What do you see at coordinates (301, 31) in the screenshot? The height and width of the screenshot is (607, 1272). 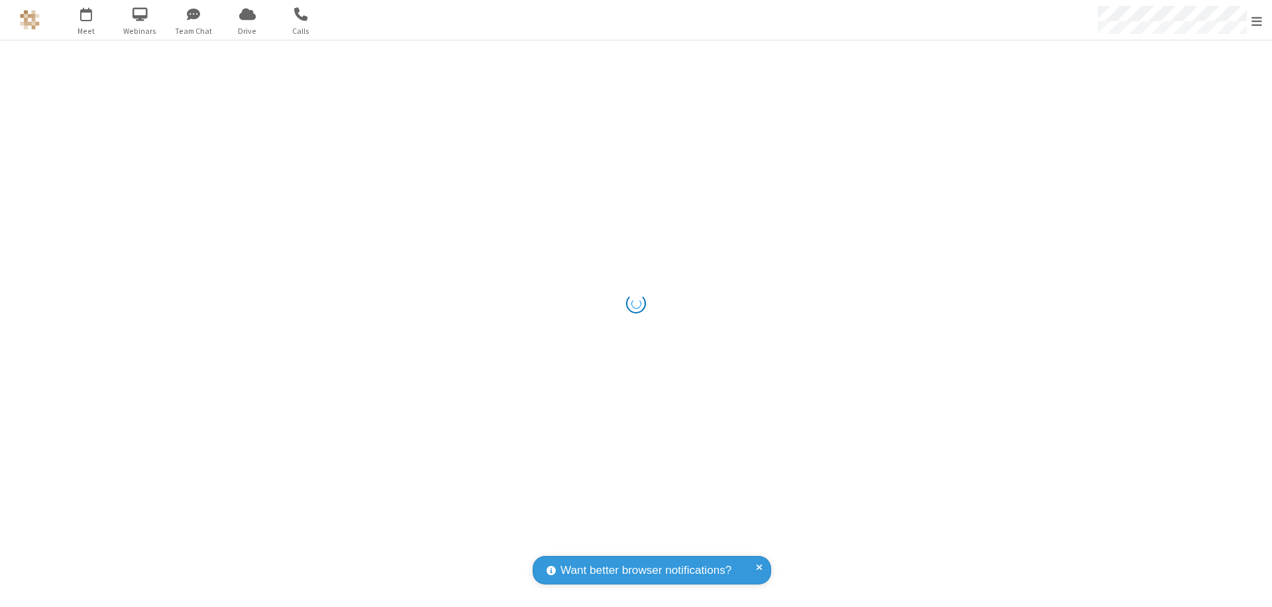 I see `span: Calls` at bounding box center [301, 31].